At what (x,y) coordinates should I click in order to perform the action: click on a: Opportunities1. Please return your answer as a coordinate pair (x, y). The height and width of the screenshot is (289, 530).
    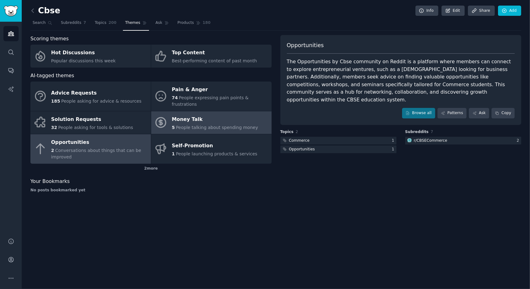
    Looking at the image, I should click on (338, 149).